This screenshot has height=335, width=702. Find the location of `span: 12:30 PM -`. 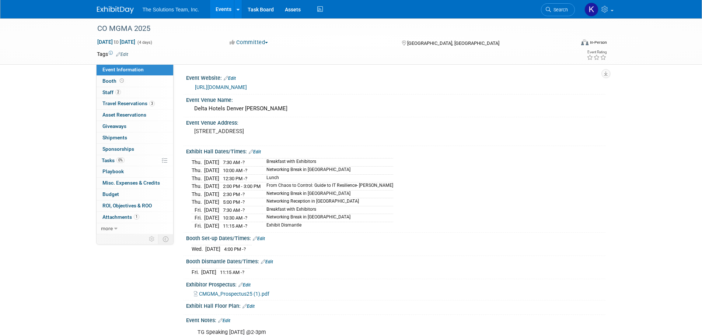

span: 12:30 PM - is located at coordinates (235, 179).